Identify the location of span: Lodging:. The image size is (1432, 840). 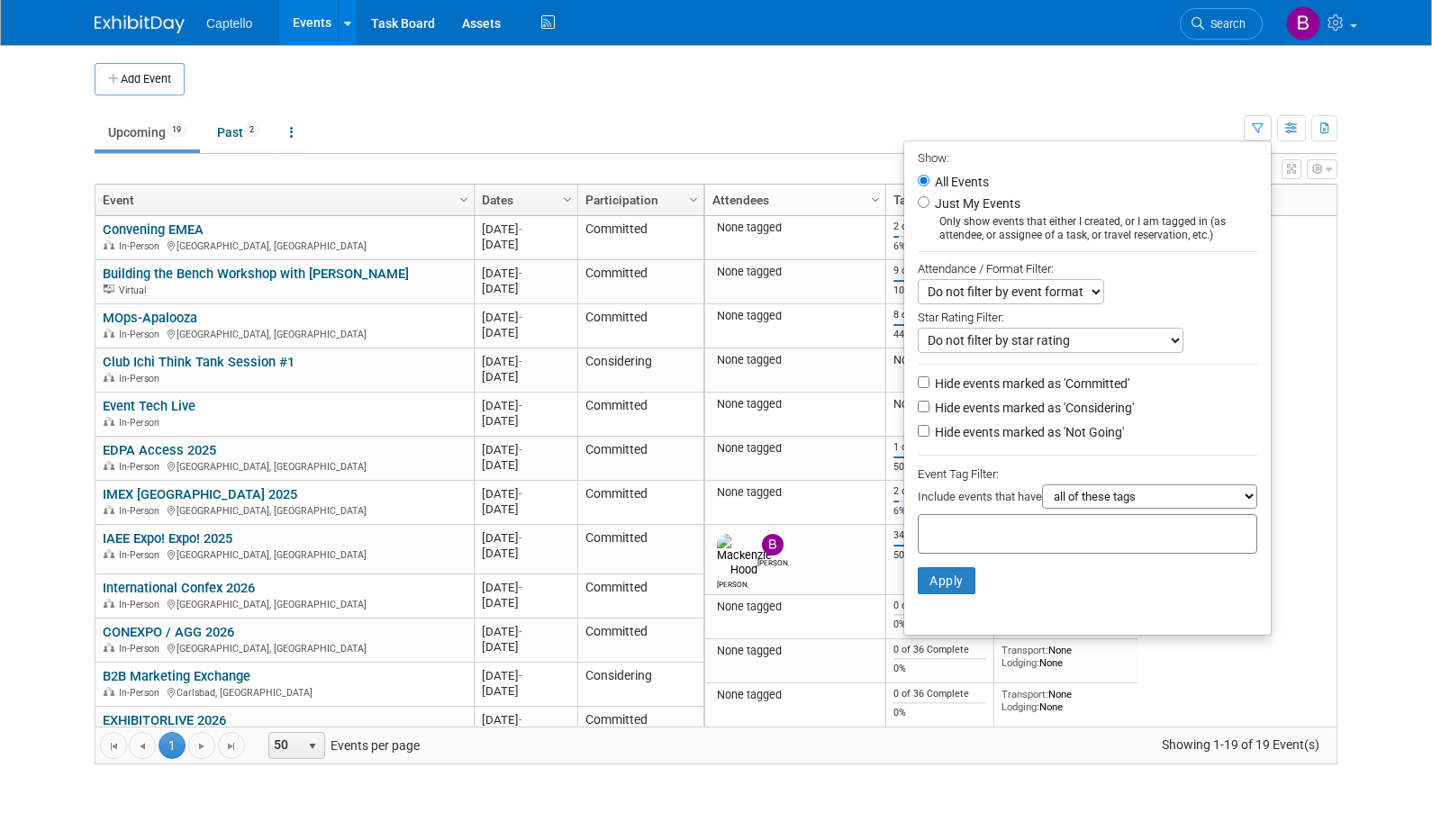
(1021, 706).